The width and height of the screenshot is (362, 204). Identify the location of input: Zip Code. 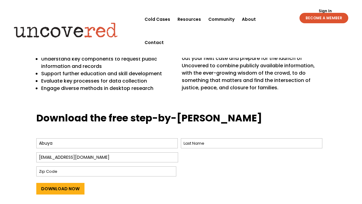
(106, 171).